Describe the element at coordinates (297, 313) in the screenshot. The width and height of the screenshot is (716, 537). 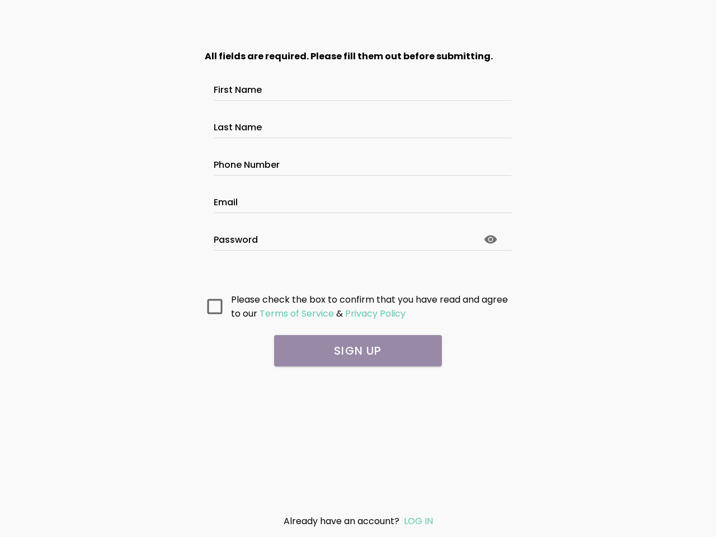
I see `ion-text: Terms of Service` at that location.